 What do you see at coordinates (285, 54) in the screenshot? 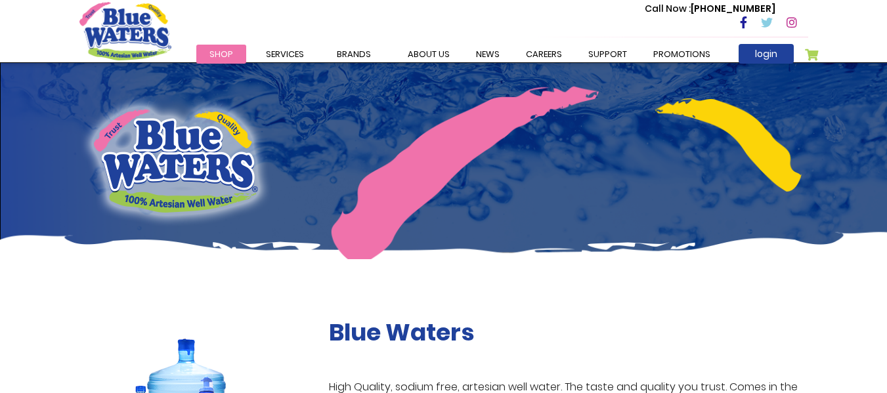
I see `a: Services` at bounding box center [285, 54].